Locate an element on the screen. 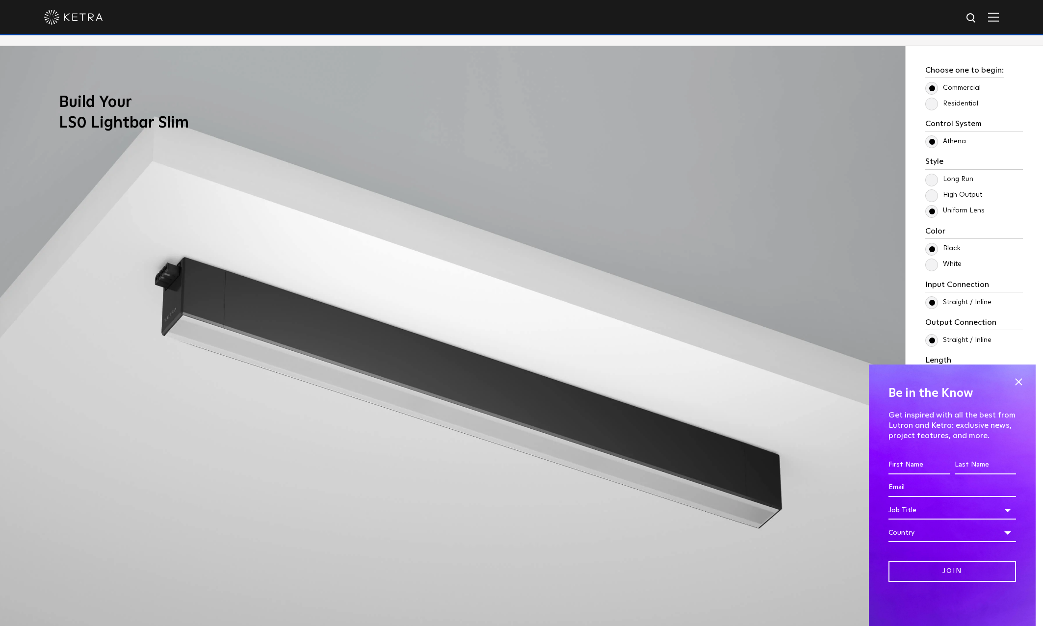 Image resolution: width=1043 pixels, height=626 pixels. label: Athena is located at coordinates (945, 141).